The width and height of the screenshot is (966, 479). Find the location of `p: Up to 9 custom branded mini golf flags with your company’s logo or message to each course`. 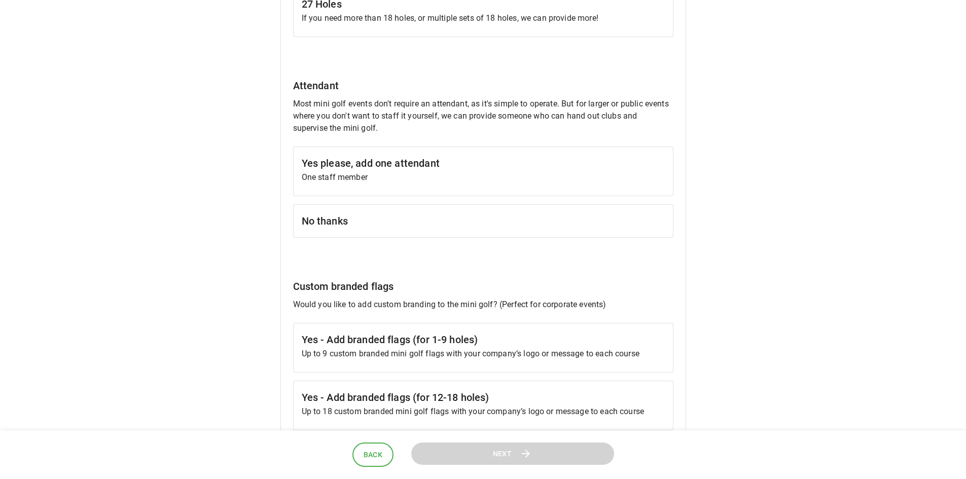

p: Up to 9 custom branded mini golf flags with your company’s logo or message to each course is located at coordinates (483, 354).